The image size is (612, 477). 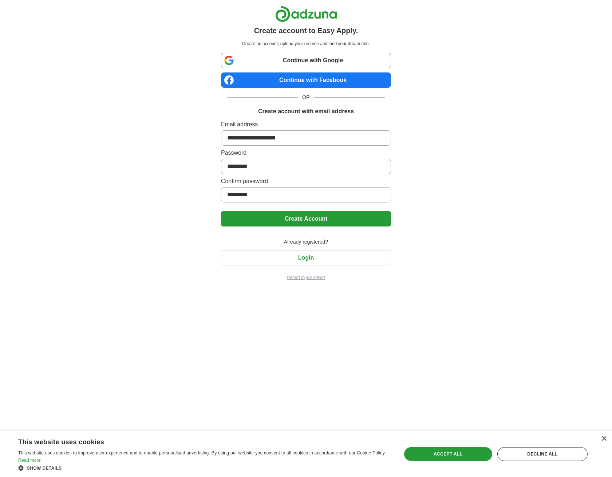 What do you see at coordinates (306, 111) in the screenshot?
I see `h1: Create account with email address` at bounding box center [306, 111].